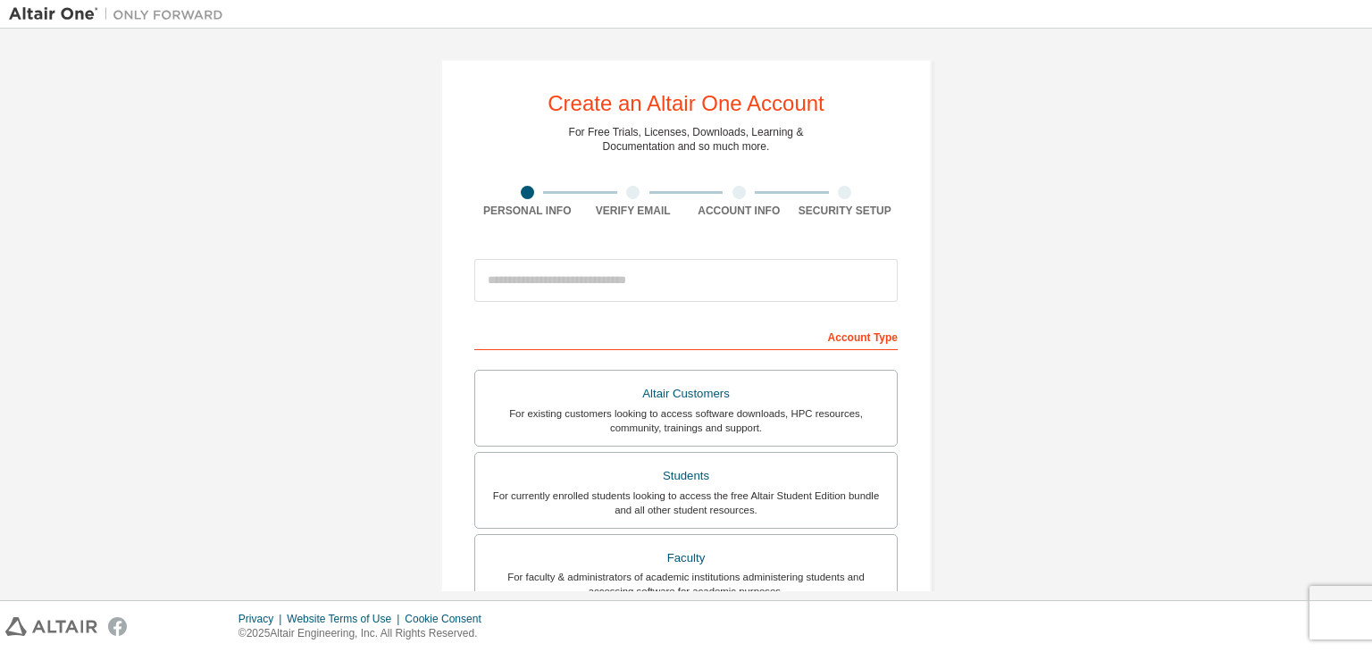 The height and width of the screenshot is (652, 1372). I want to click on div: Faculty, so click(686, 558).